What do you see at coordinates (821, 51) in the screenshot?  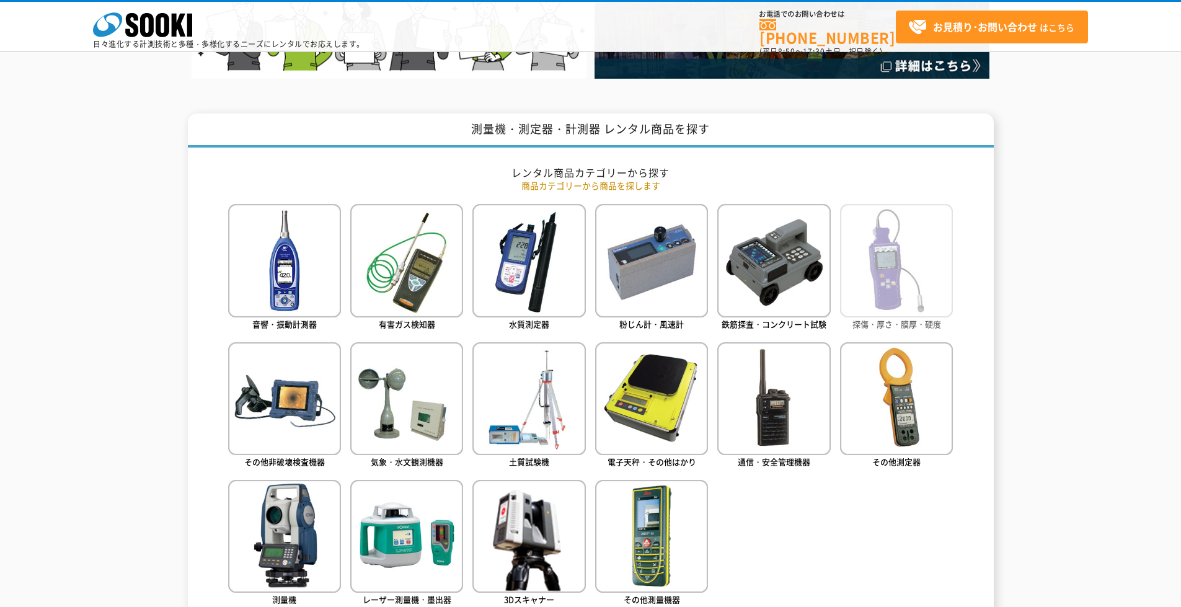 I see `span: (平日 ～ 土日、祝日除く)` at bounding box center [821, 51].